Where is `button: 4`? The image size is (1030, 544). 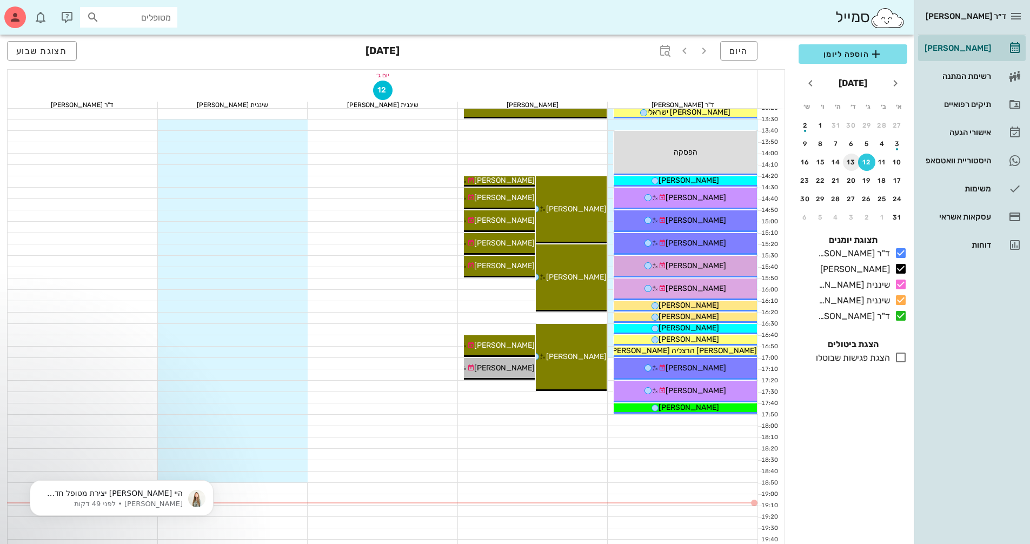 button: 4 is located at coordinates (836, 217).